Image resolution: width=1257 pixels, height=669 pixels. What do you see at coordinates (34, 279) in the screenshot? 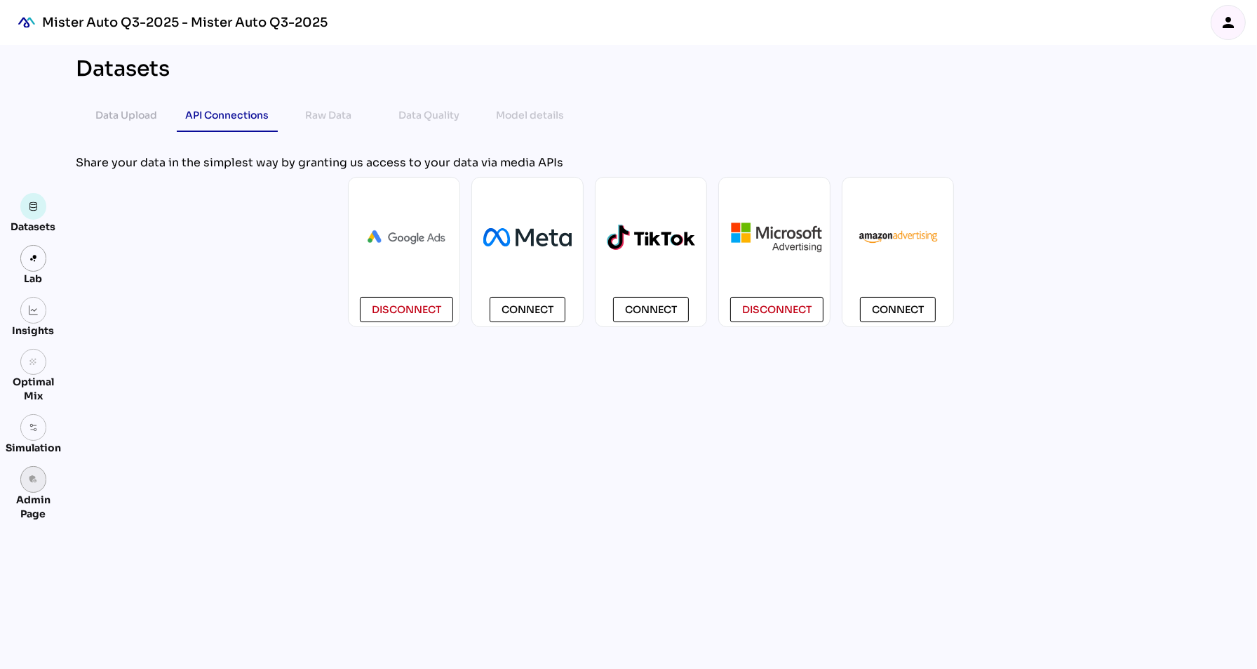
I see `div: Lab` at bounding box center [34, 279].